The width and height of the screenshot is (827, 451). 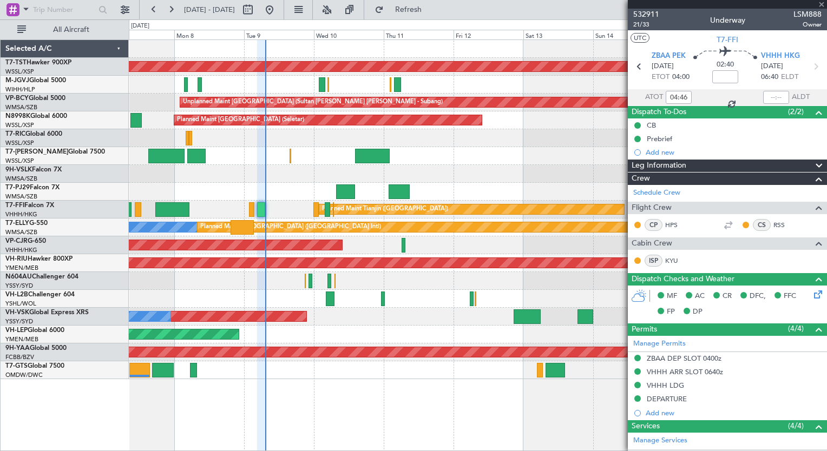 What do you see at coordinates (35, 366) in the screenshot?
I see `a: T7-GTSGlobal 7500` at bounding box center [35, 366].